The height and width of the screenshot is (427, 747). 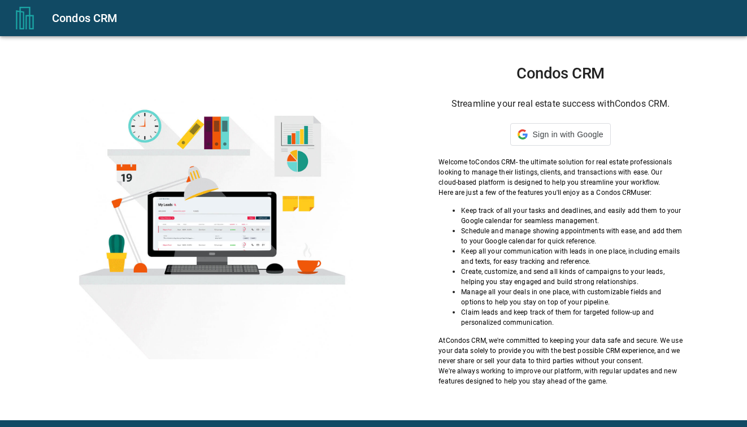 What do you see at coordinates (567, 134) in the screenshot?
I see `span: Sign in with Google` at bounding box center [567, 134].